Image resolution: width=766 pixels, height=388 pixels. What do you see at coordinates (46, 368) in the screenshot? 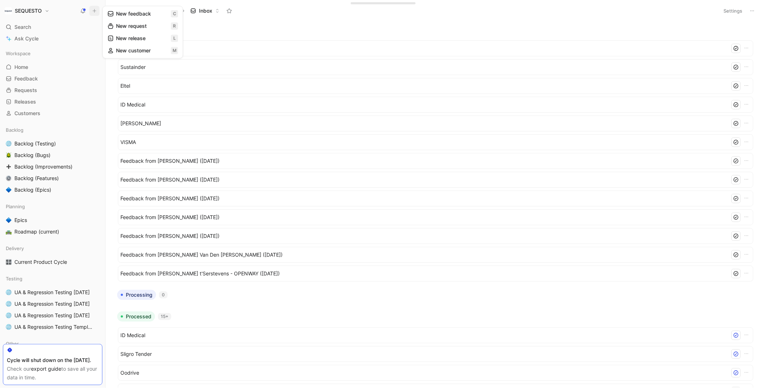
I see `a: export guide` at bounding box center [46, 368].